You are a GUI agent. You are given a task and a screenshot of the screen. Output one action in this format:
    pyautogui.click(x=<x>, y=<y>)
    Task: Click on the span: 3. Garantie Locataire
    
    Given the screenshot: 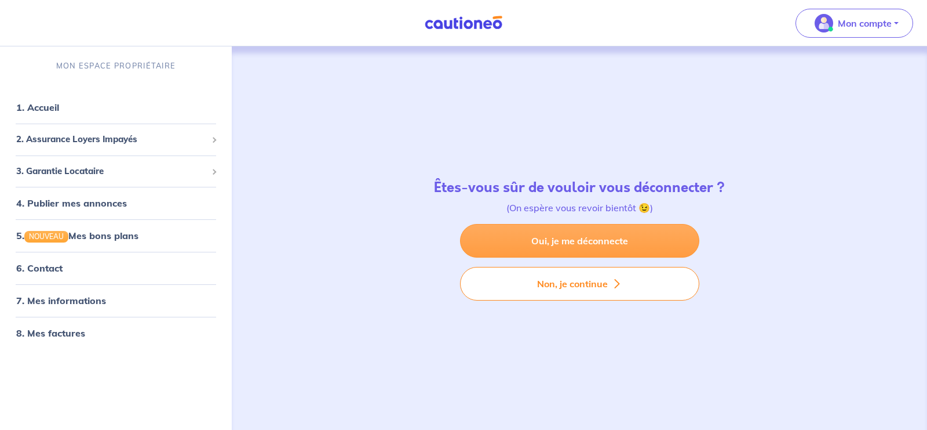 What is the action you would take?
    pyautogui.click(x=111, y=171)
    